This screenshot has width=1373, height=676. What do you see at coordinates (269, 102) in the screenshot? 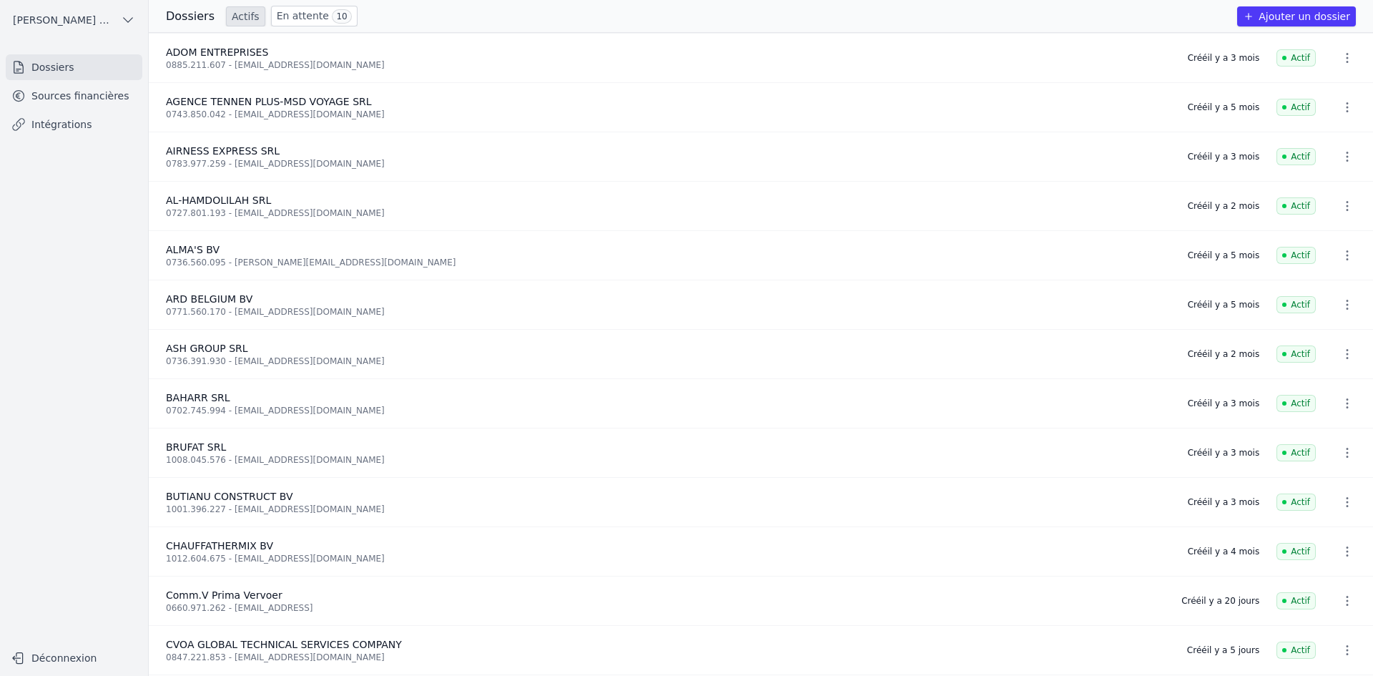
I see `span: AGENCE TENNEN PLUS-MSD VOYAGE SRL` at bounding box center [269, 102].